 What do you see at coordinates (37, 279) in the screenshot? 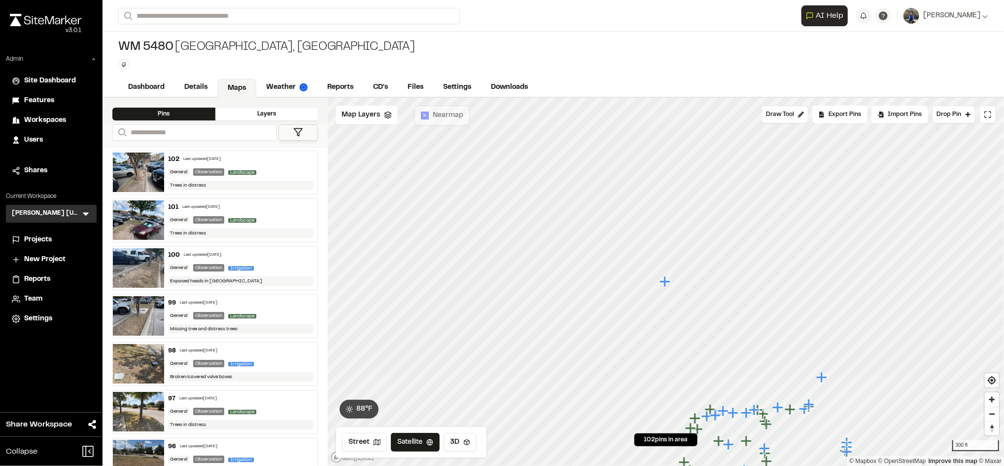
I see `span: Reports` at bounding box center [37, 279].